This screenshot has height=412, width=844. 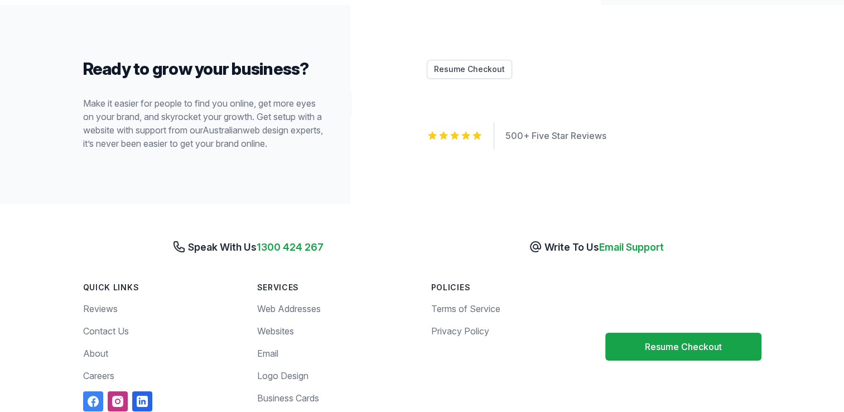 What do you see at coordinates (509, 287) in the screenshot?
I see `h3: Policies` at bounding box center [509, 287].